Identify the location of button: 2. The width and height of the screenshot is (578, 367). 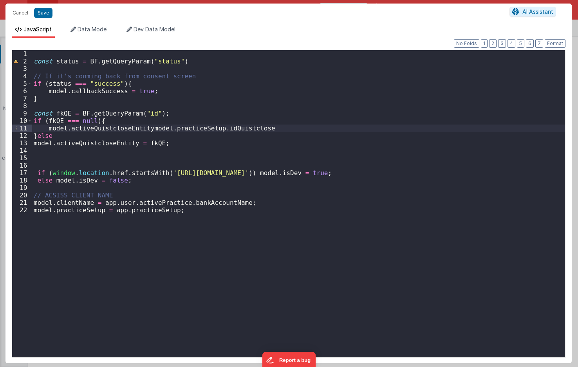
(493, 43).